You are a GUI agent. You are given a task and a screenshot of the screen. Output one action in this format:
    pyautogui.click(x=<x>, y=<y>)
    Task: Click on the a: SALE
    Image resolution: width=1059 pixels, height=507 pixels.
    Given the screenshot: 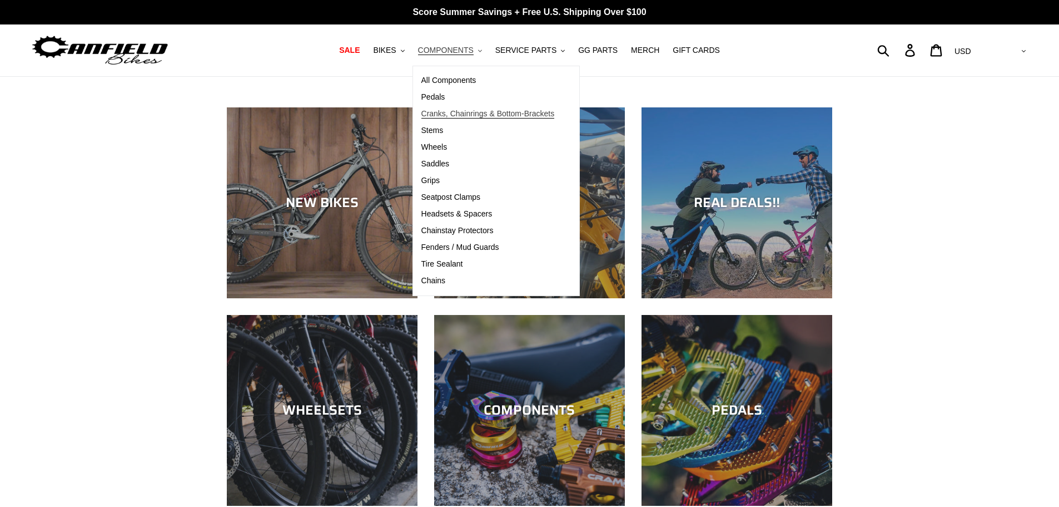 What is the action you would take?
    pyautogui.click(x=349, y=50)
    